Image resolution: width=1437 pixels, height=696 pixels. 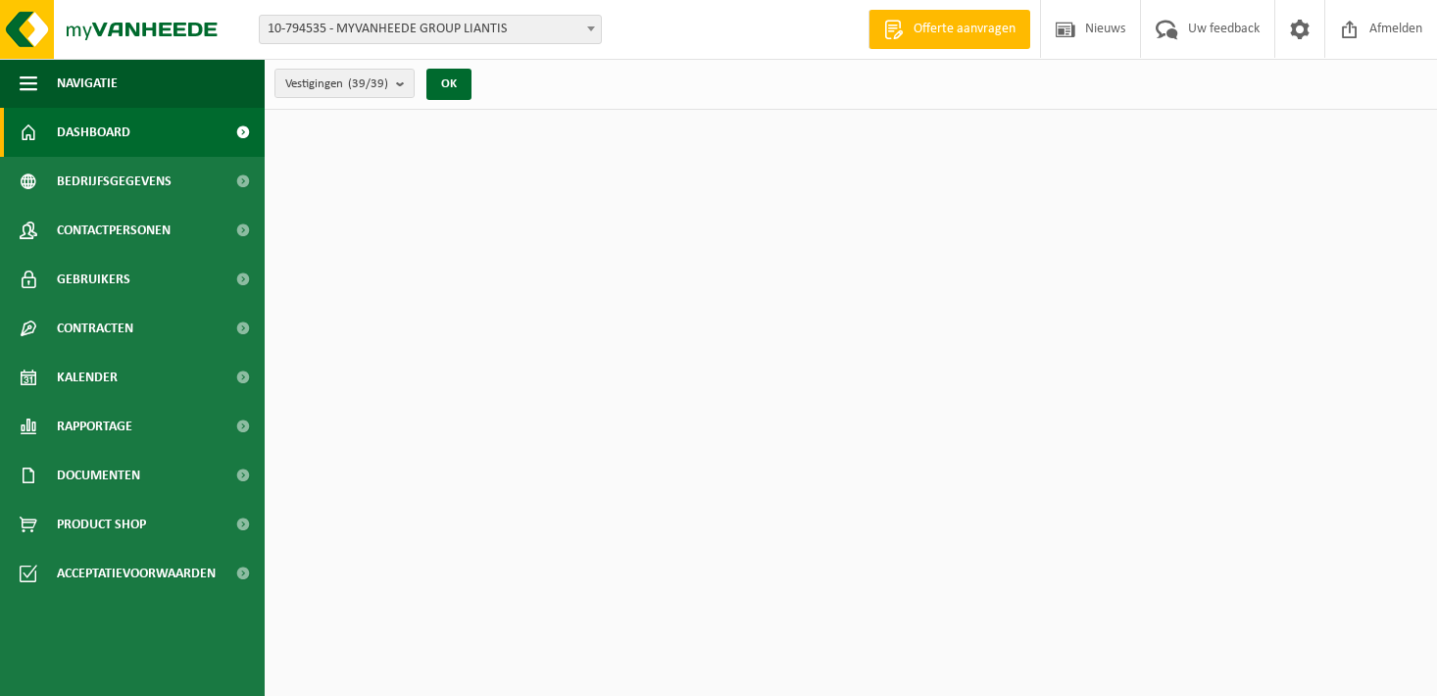 What do you see at coordinates (98, 476) in the screenshot?
I see `span: Documenten` at bounding box center [98, 476].